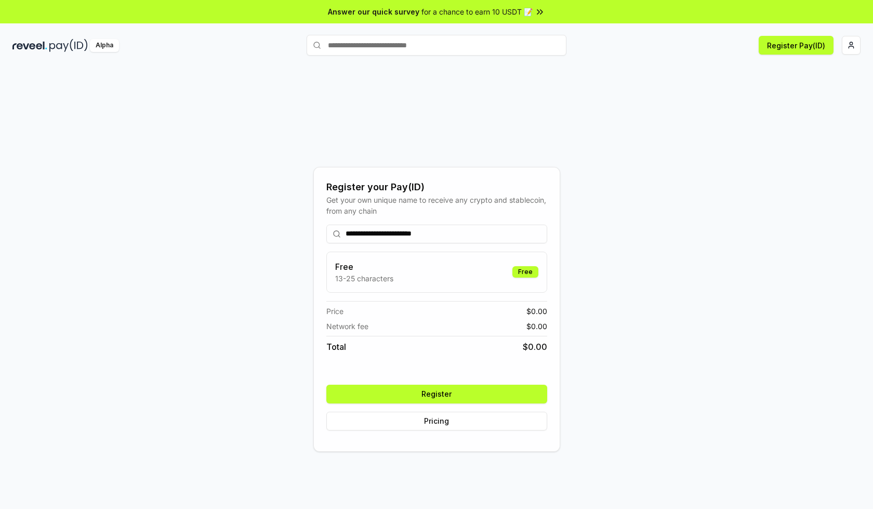 The width and height of the screenshot is (873, 509). What do you see at coordinates (364, 278) in the screenshot?
I see `p: 13-25 characters` at bounding box center [364, 278].